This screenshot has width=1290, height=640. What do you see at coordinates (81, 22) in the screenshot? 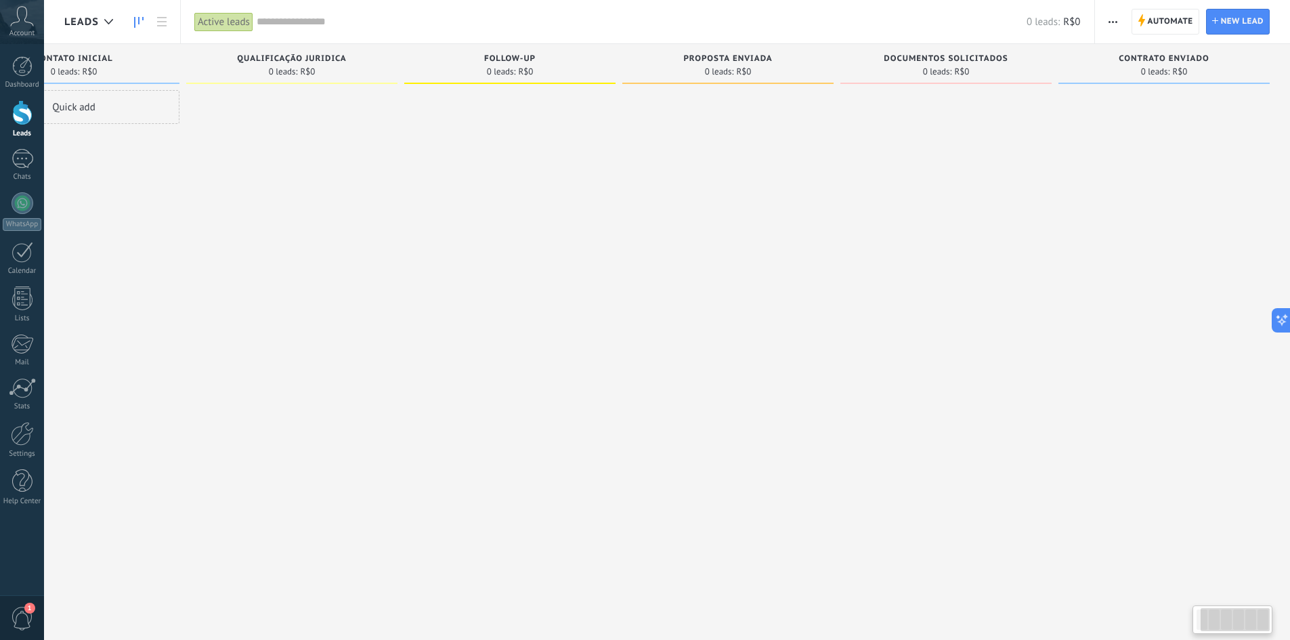
I see `span: Leads` at bounding box center [81, 22].